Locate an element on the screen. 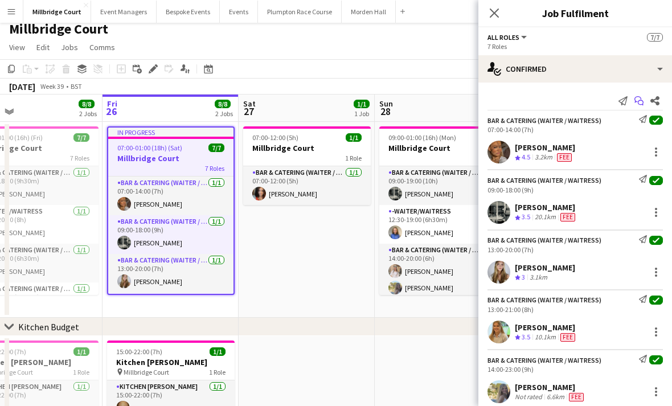 The height and width of the screenshot is (406, 672). span: 4.5 is located at coordinates (525, 157).